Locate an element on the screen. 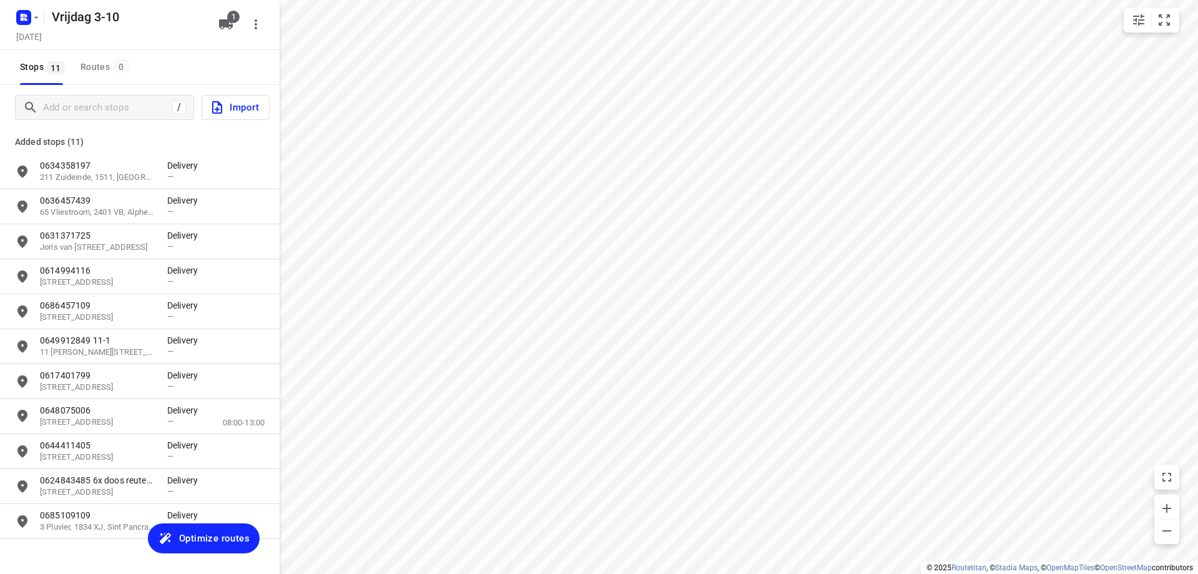 The height and width of the screenshot is (574, 1198). p: 0636457439 is located at coordinates (97, 200).